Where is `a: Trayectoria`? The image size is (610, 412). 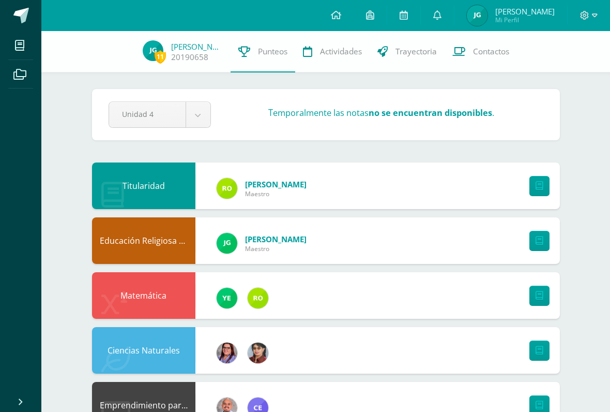
a: Trayectoria is located at coordinates (407, 52).